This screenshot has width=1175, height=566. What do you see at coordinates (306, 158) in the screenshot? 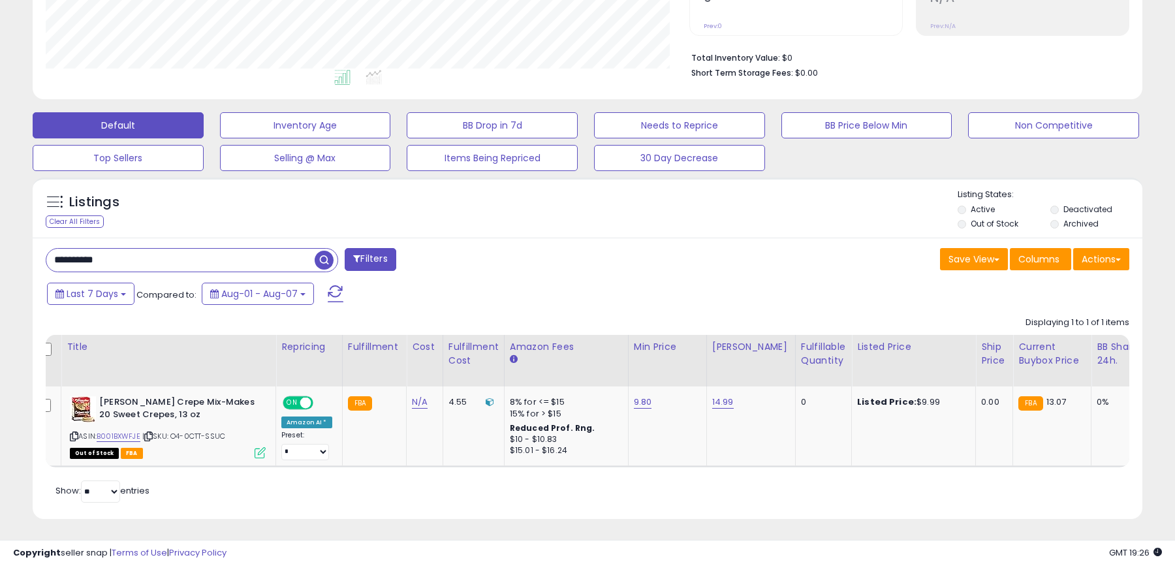
I see `button: Selling @ Max` at bounding box center [306, 158].